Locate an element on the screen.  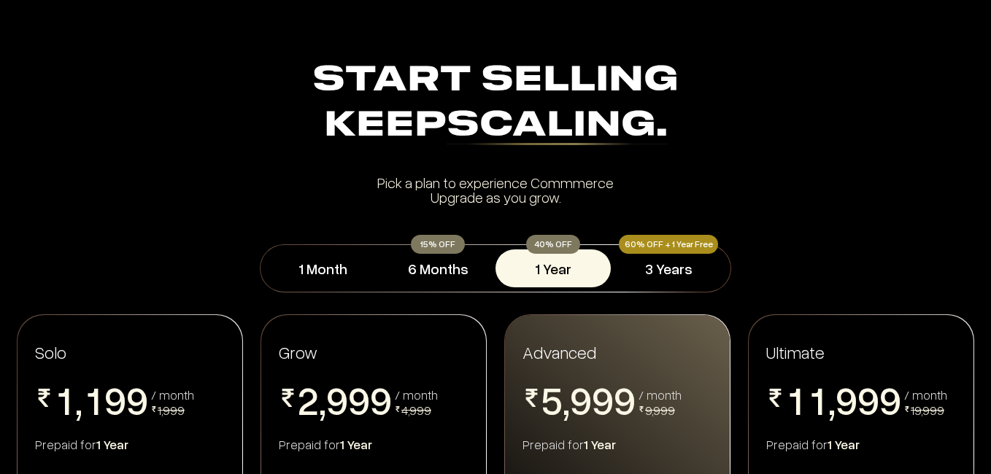
span: Advanced is located at coordinates (559, 352).